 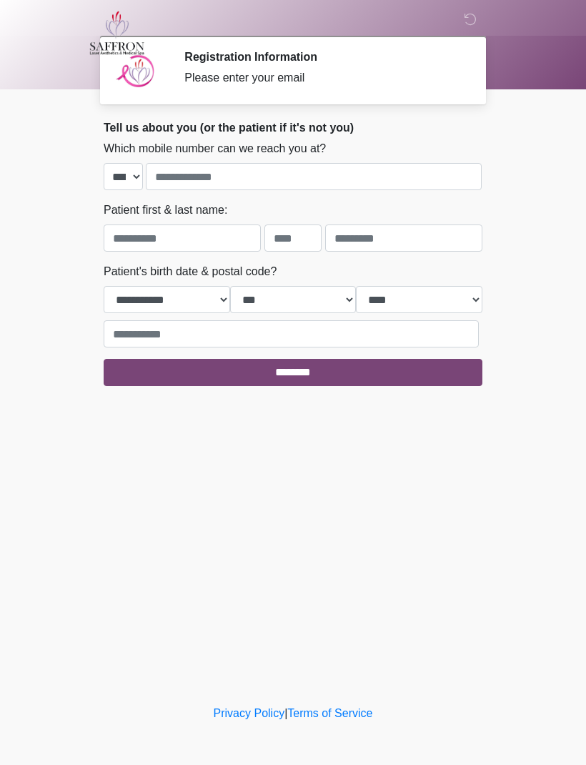 I want to click on label: Which mobile number can we reach you at?, so click(x=214, y=149).